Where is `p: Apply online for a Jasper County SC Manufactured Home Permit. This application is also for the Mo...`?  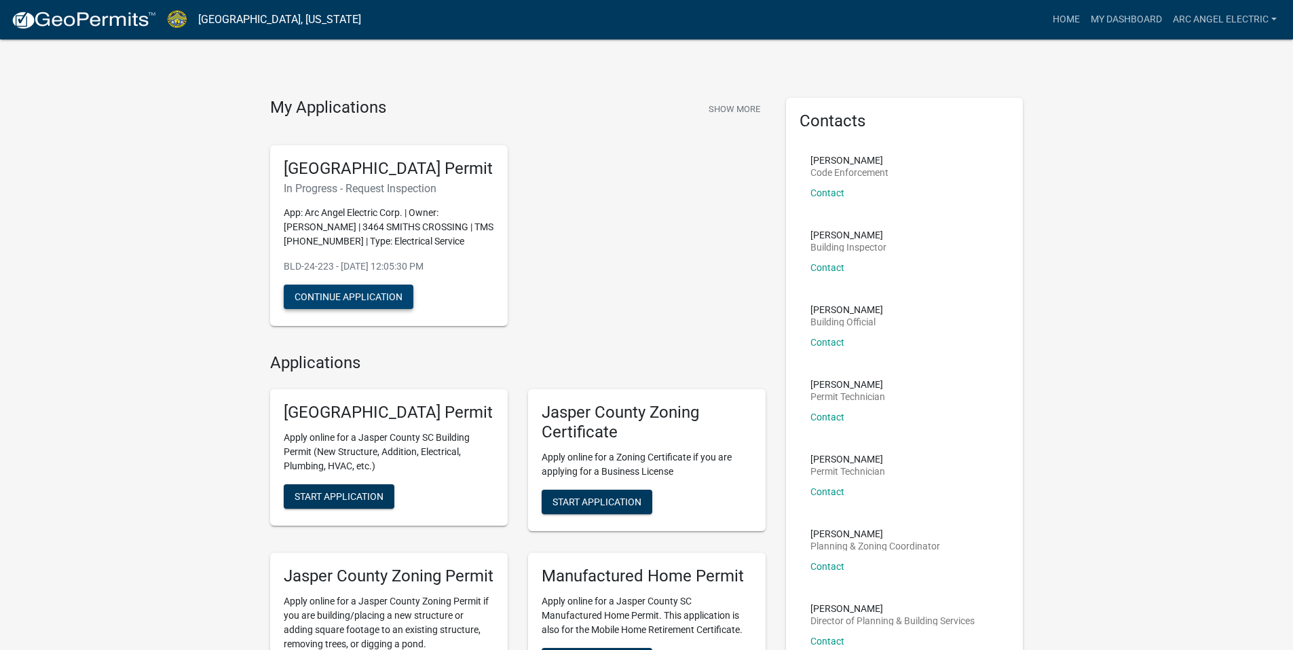
p: Apply online for a Jasper County SC Manufactured Home Permit. This application is also for the Mo... is located at coordinates (647, 615).